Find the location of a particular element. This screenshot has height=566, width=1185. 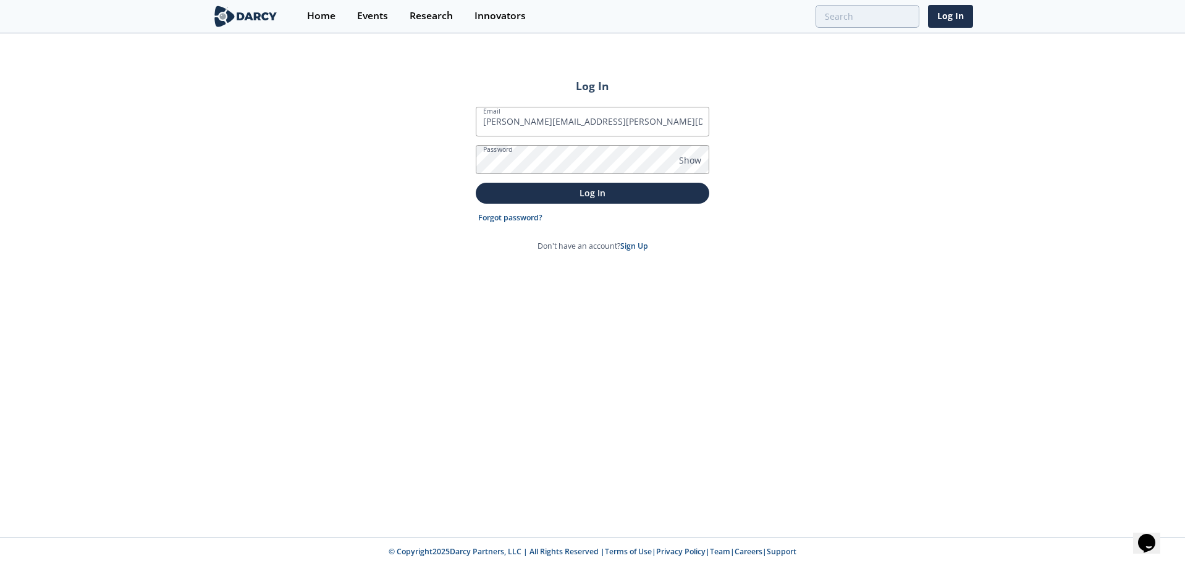

button: Log In is located at coordinates (592, 193).